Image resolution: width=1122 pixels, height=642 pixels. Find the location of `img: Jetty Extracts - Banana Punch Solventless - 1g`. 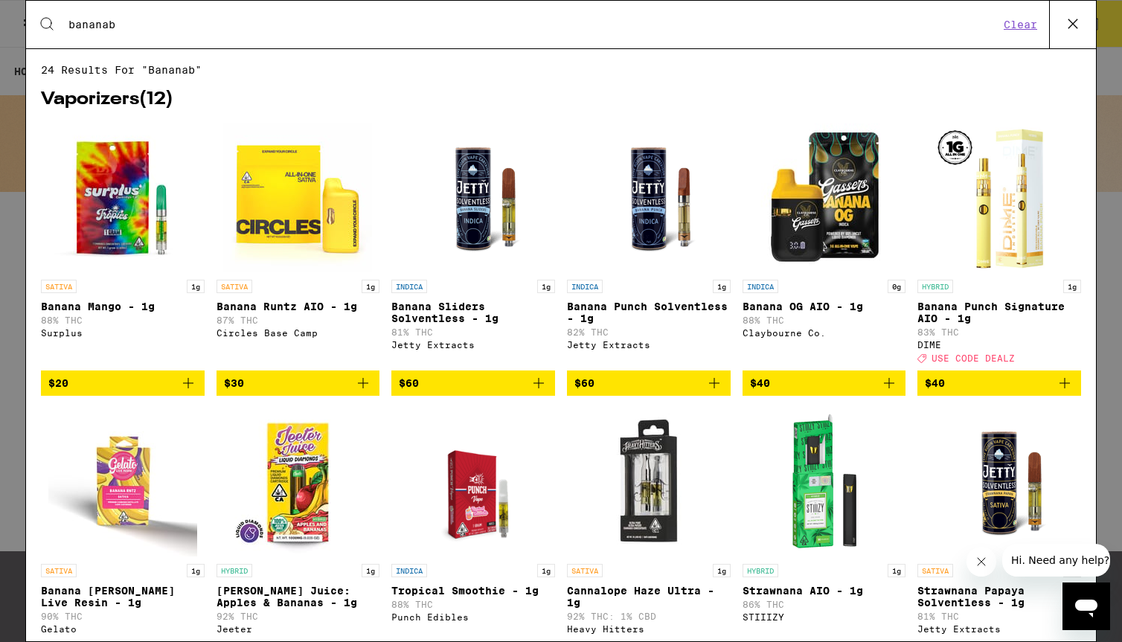

img: Jetty Extracts - Banana Punch Solventless - 1g is located at coordinates (649, 198).